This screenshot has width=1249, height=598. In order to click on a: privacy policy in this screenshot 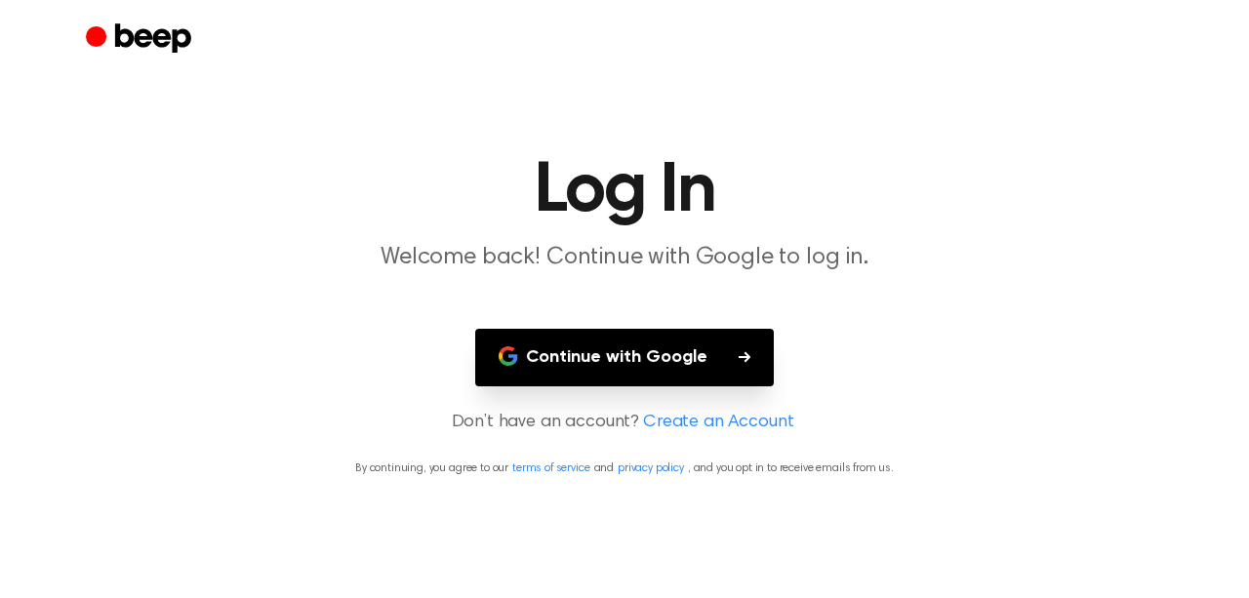, I will do `click(651, 468)`.